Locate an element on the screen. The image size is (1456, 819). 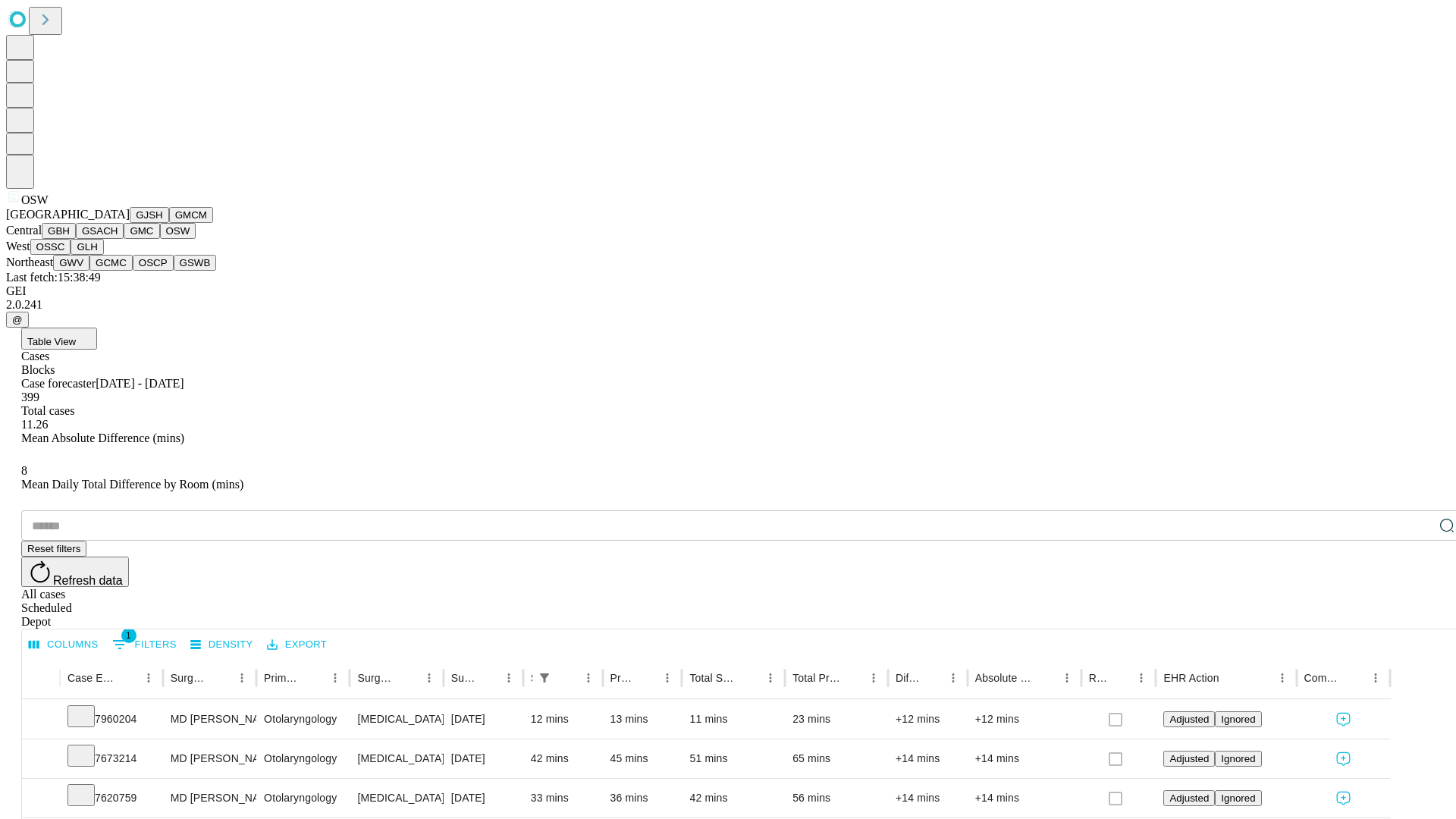
div: 12 mins is located at coordinates (563, 719).